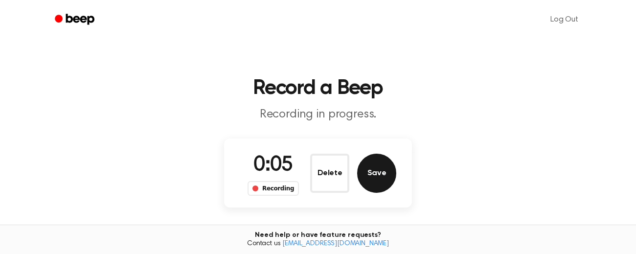 The height and width of the screenshot is (254, 636). I want to click on p: Recording in progress., so click(318, 114).